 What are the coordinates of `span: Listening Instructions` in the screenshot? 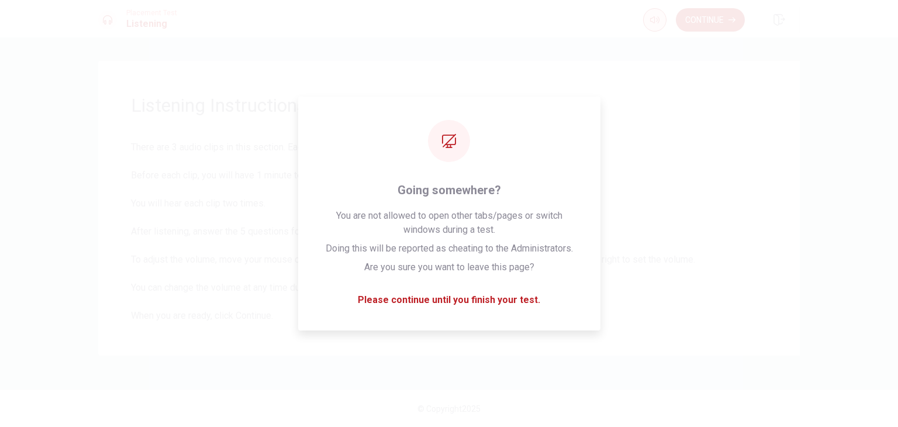 It's located at (449, 105).